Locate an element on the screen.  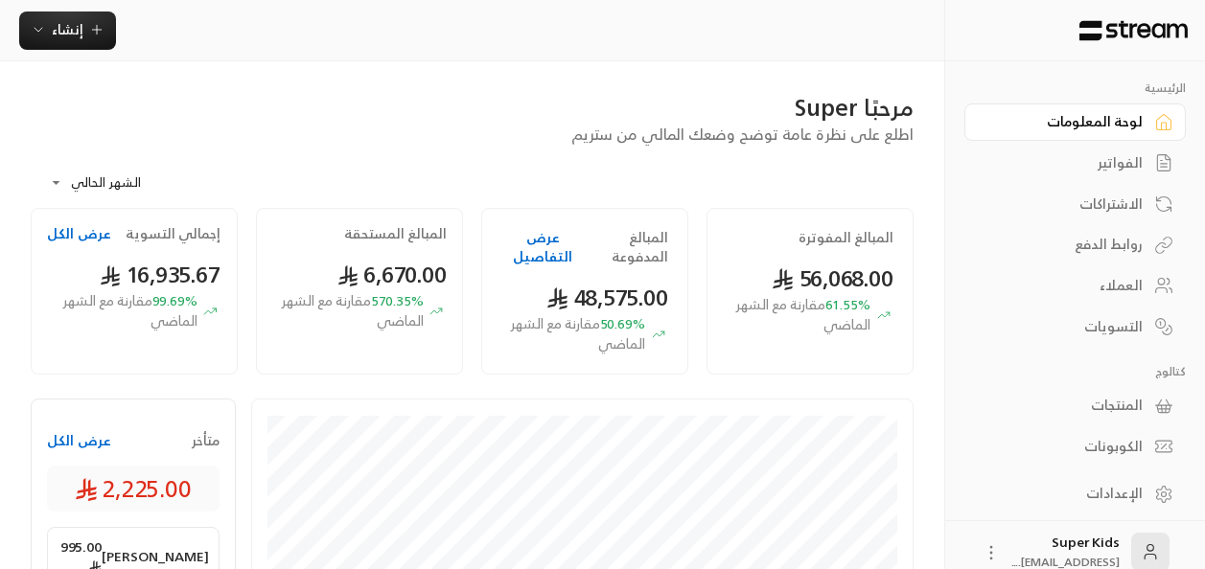
div: روابط الدفع is located at coordinates (1065, 244).